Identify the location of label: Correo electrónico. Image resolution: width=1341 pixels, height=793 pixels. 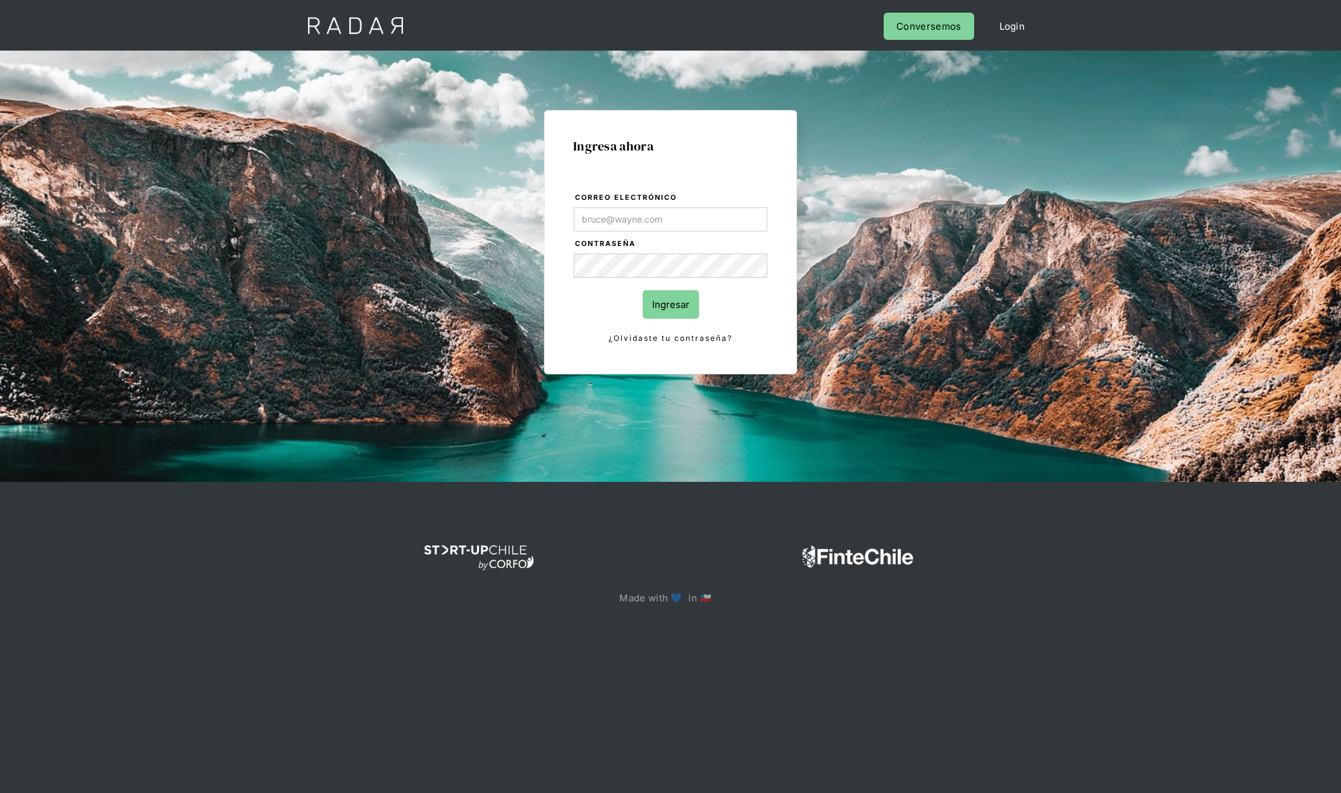
(671, 198).